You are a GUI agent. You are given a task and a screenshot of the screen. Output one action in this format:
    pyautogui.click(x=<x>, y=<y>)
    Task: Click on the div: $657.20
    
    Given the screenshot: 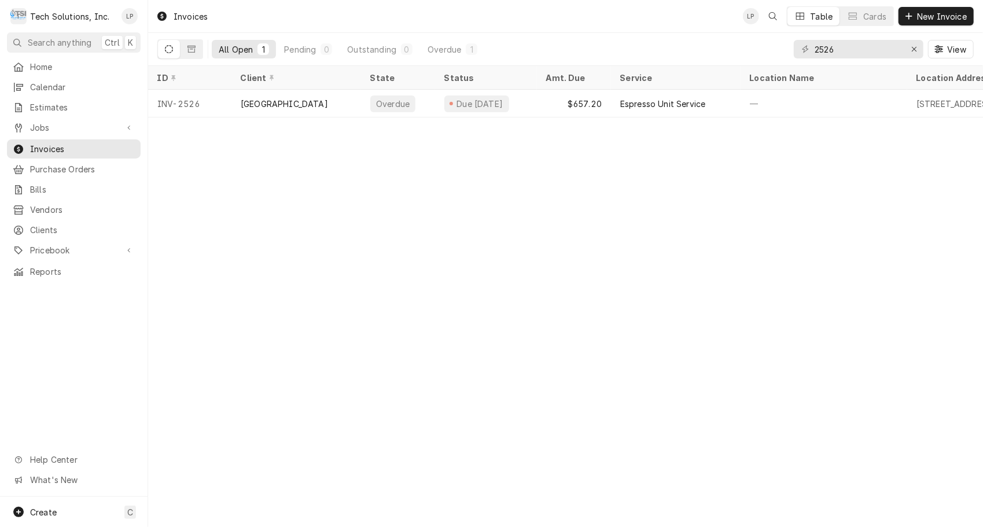 What is the action you would take?
    pyautogui.click(x=574, y=104)
    